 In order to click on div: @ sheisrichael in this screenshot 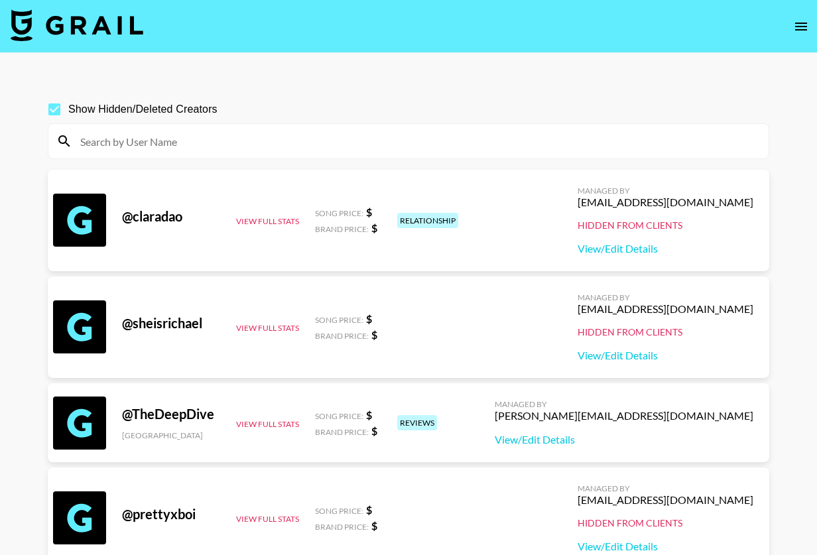, I will do `click(171, 323)`.